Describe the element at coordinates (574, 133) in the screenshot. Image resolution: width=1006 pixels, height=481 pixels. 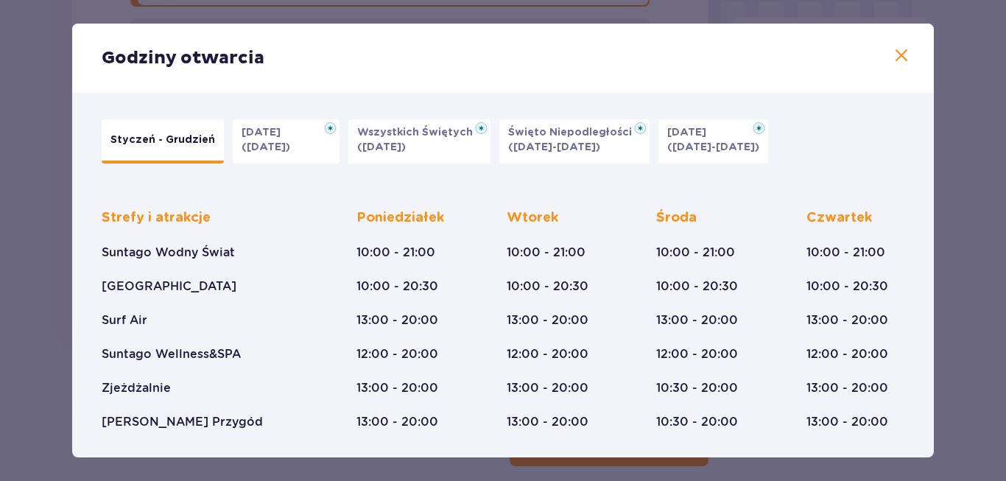
I see `p: Święto Niepodległości` at that location.